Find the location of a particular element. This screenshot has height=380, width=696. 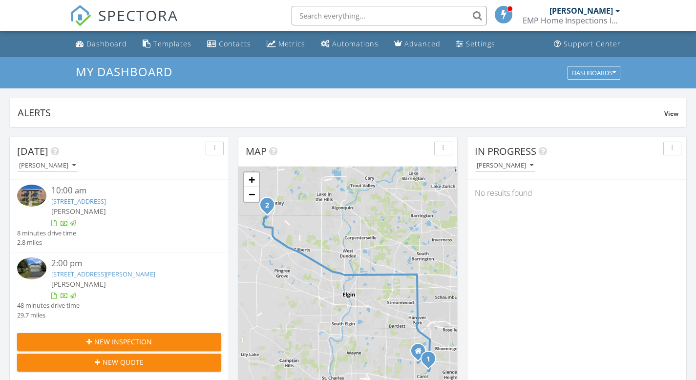

div: 8 minutes drive time is located at coordinates (46, 233).